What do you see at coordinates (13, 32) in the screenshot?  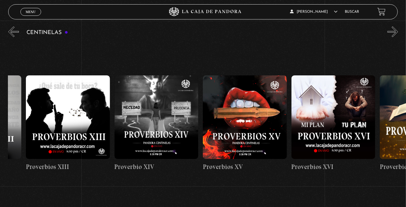 I see `button: Previous` at bounding box center [13, 32].